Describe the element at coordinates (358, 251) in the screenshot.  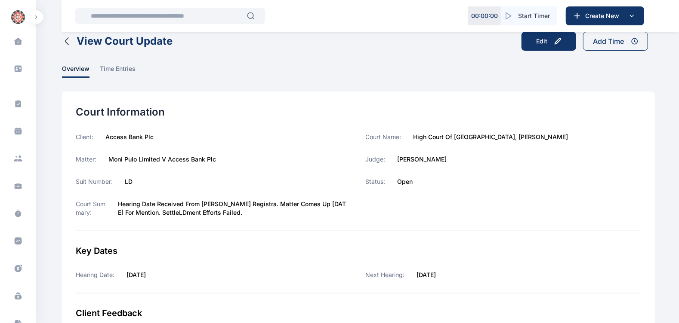
I see `div: Key Dates` at that location.